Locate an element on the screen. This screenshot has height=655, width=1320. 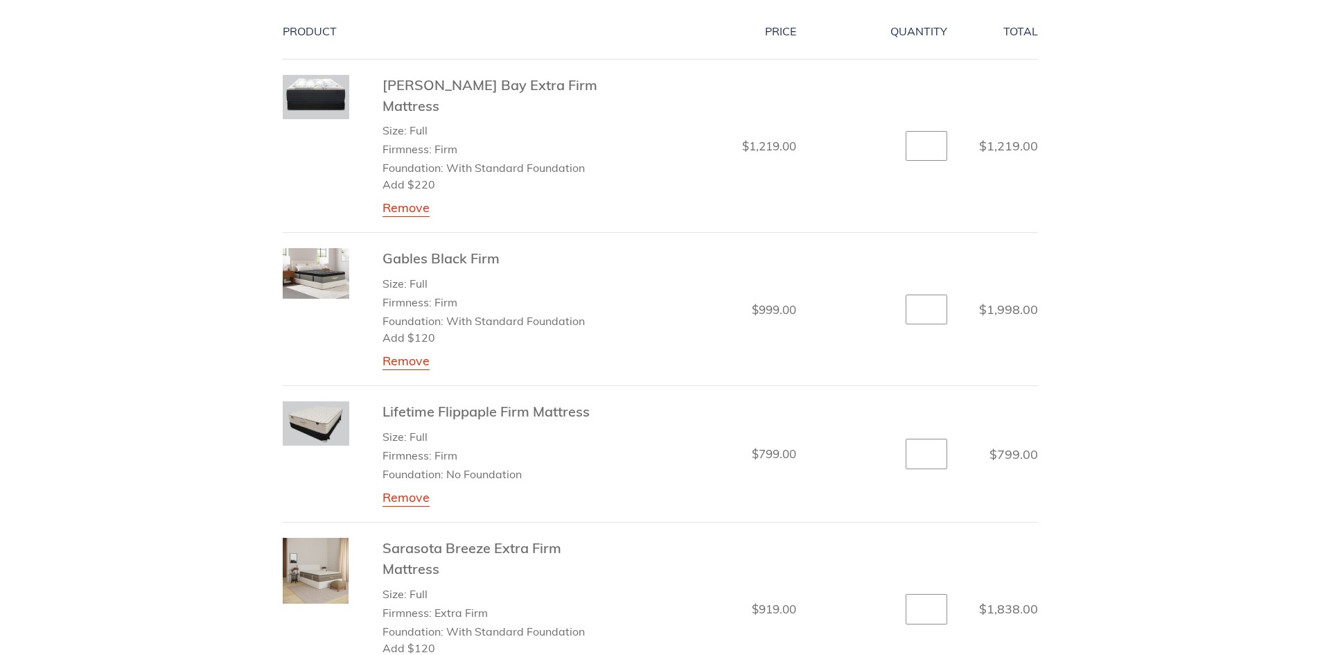
span: $1,998.00 is located at coordinates (1008, 309).